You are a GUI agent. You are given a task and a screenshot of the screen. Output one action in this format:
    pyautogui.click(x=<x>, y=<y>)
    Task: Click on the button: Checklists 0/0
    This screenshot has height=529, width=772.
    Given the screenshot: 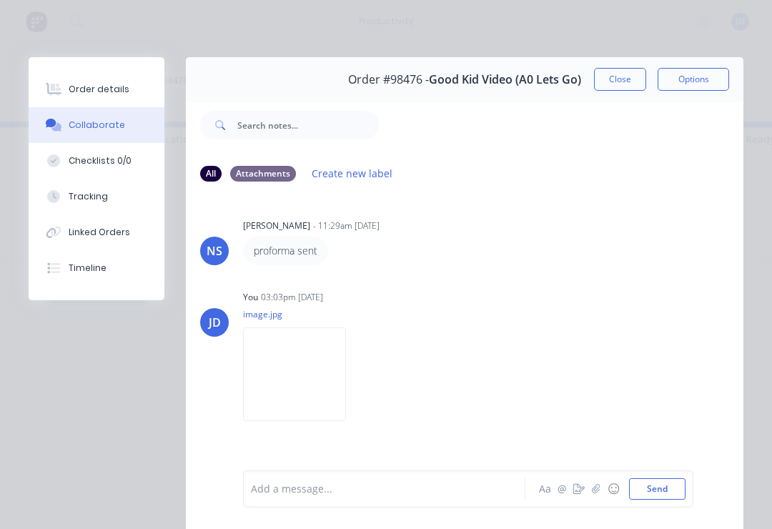 What is the action you would take?
    pyautogui.click(x=96, y=161)
    